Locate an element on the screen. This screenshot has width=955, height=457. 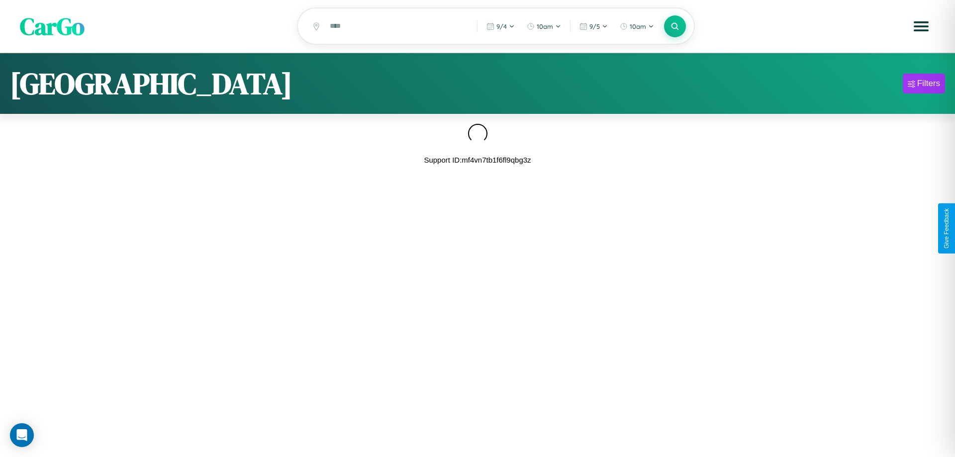
div: Filters is located at coordinates (929, 84).